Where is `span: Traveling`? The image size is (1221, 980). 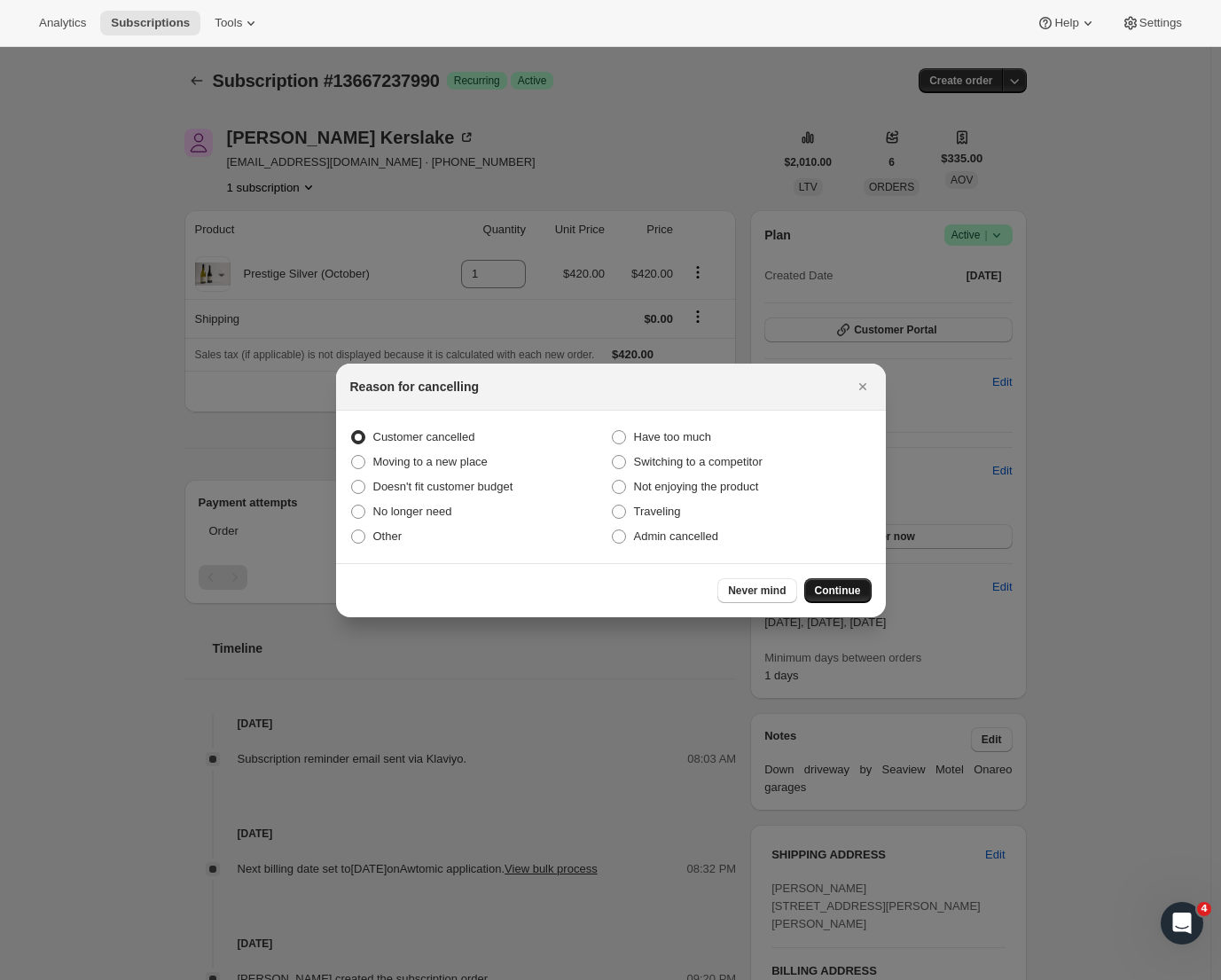
span: Traveling is located at coordinates (657, 511).